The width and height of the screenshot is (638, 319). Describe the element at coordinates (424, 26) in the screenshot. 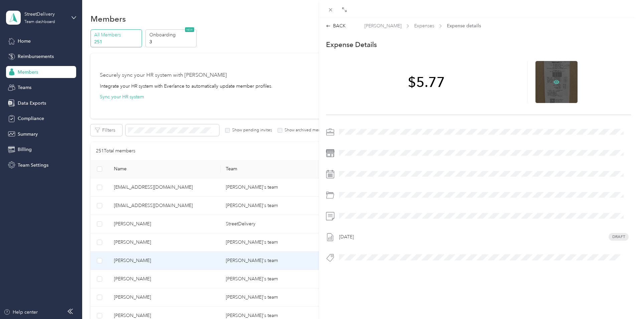

I see `span: Expenses` at that location.